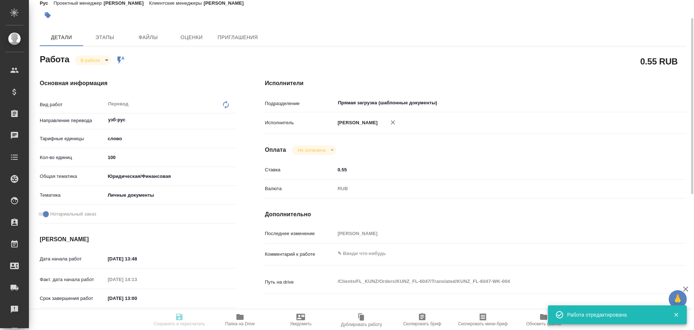  What do you see at coordinates (171, 176) in the screenshot?
I see `div: Юридическая/Финансовая` at bounding box center [171, 176].